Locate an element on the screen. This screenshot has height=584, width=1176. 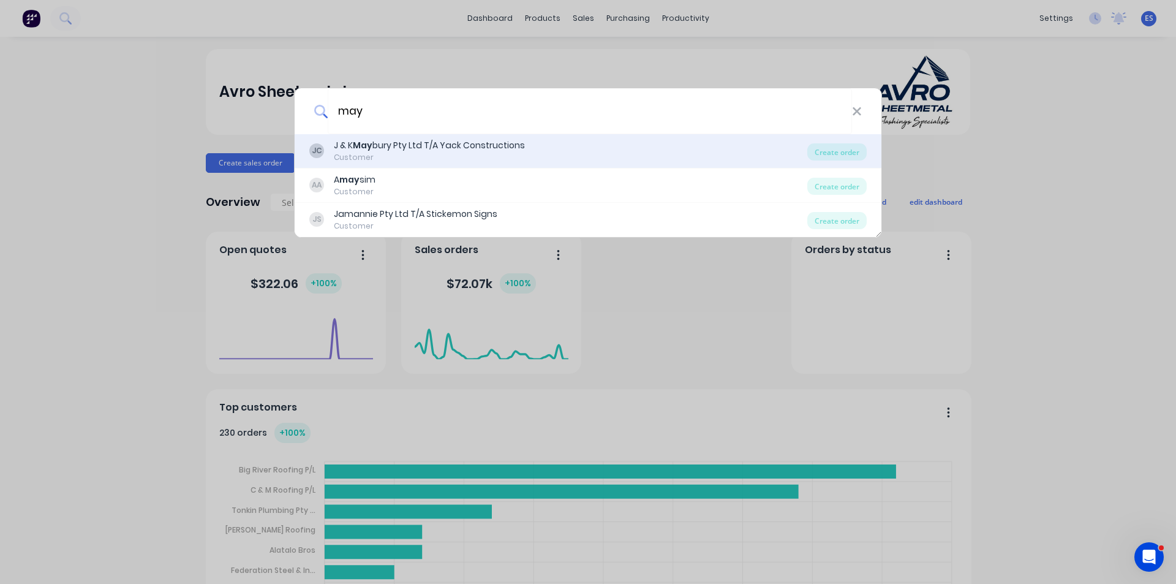
b: May is located at coordinates (363, 145).